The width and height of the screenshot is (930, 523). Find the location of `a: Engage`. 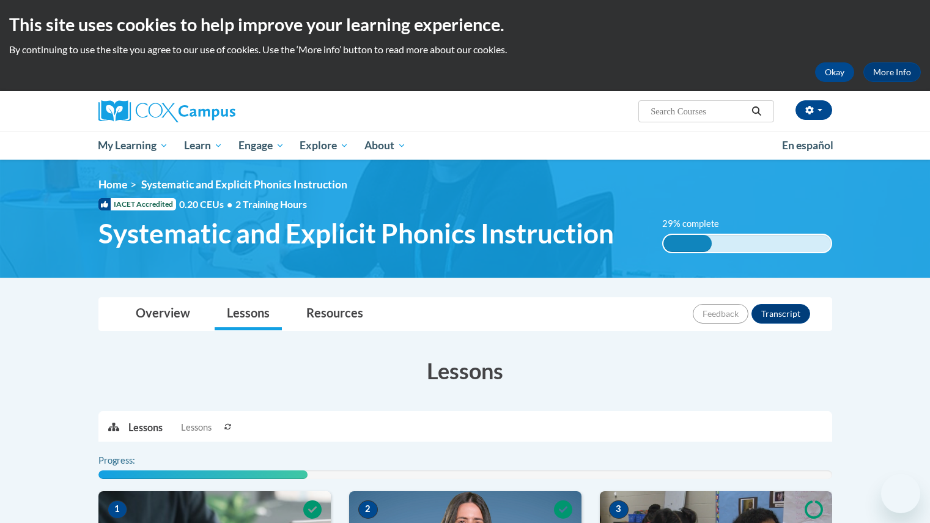

a: Engage is located at coordinates (261, 145).